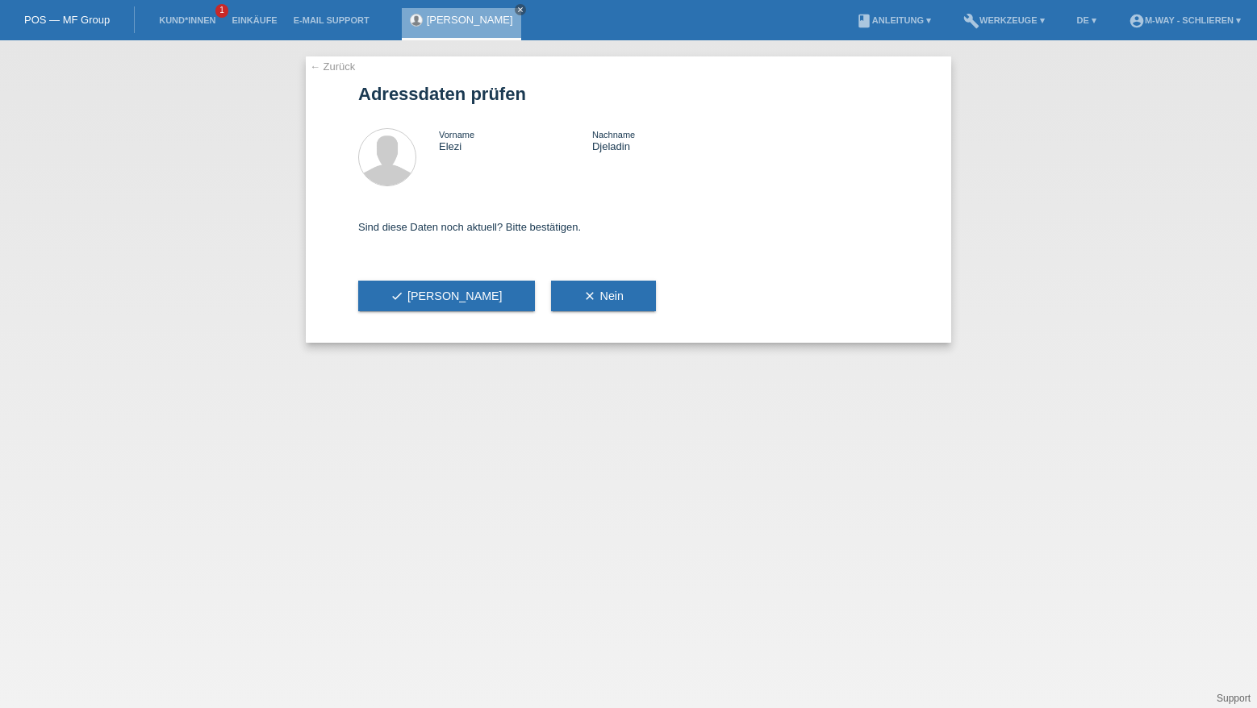  I want to click on a: account_circlem-way - Schlieren ▾, so click(1184, 20).